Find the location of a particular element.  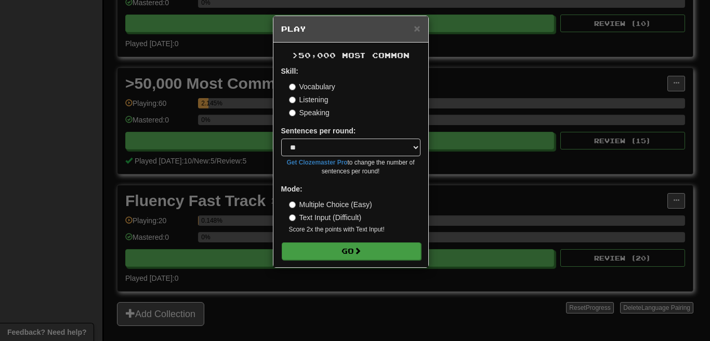

label: Text Input (Difficult) is located at coordinates (325, 218).